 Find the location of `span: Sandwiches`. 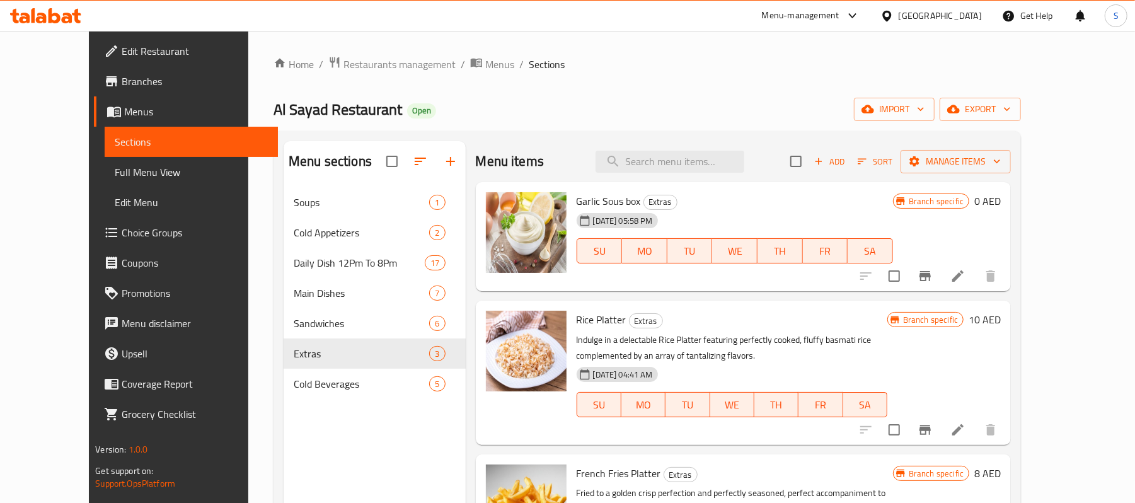

span: Sandwiches is located at coordinates (361, 323).